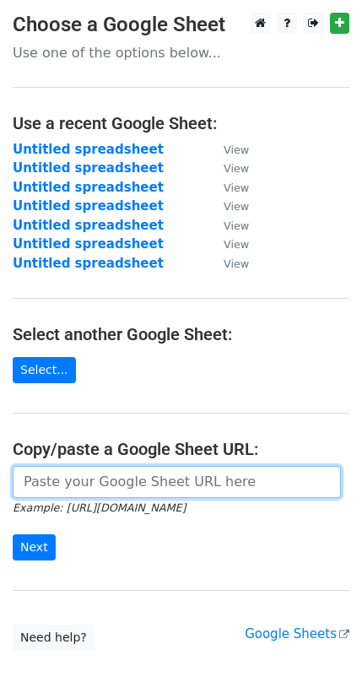 This screenshot has width=362, height=693. Describe the element at coordinates (181, 52) in the screenshot. I see `p: Use one of the options below...` at that location.